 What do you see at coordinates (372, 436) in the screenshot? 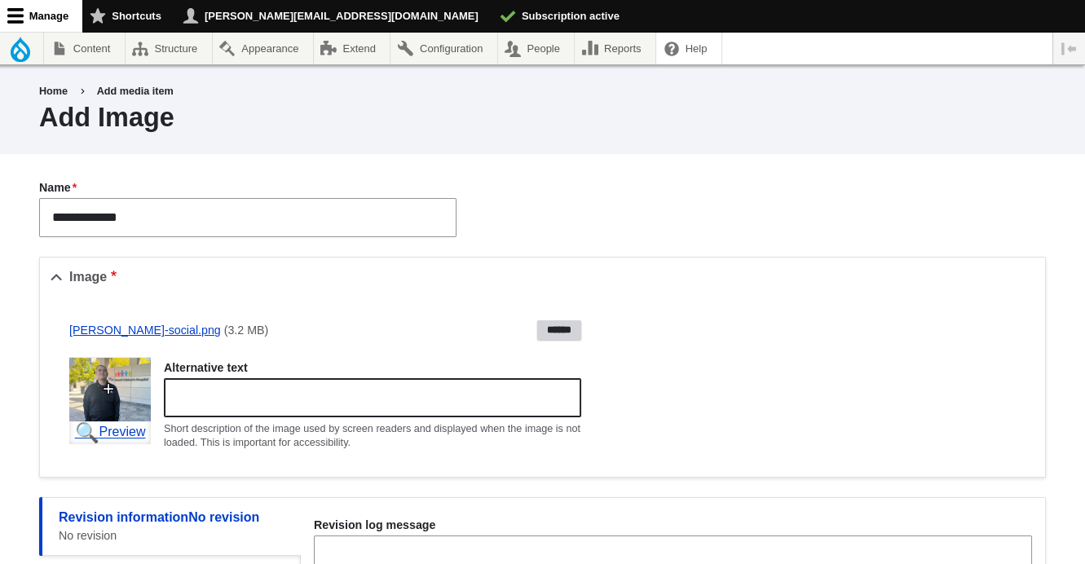
I see `div: Short description of the image used by screen readers and displayed when the image is not loaded....` at bounding box center [372, 436].